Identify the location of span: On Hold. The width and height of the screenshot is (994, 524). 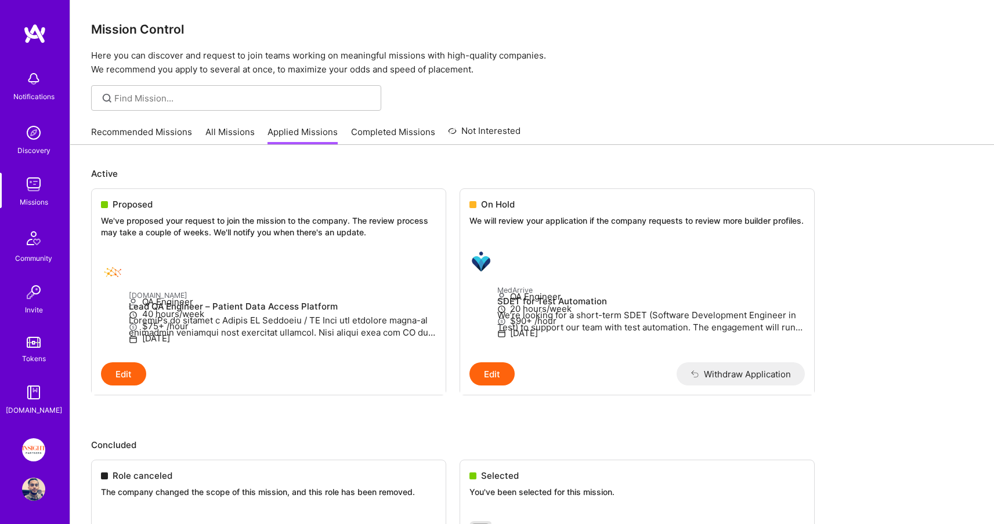
(498, 204).